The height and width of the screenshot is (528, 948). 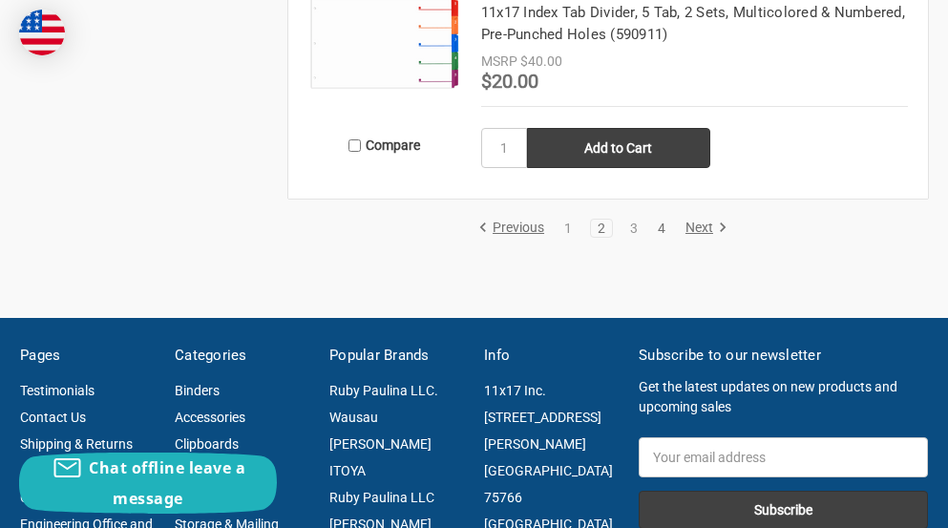 What do you see at coordinates (148, 483) in the screenshot?
I see `button: Chat offline leave a message` at bounding box center [148, 483].